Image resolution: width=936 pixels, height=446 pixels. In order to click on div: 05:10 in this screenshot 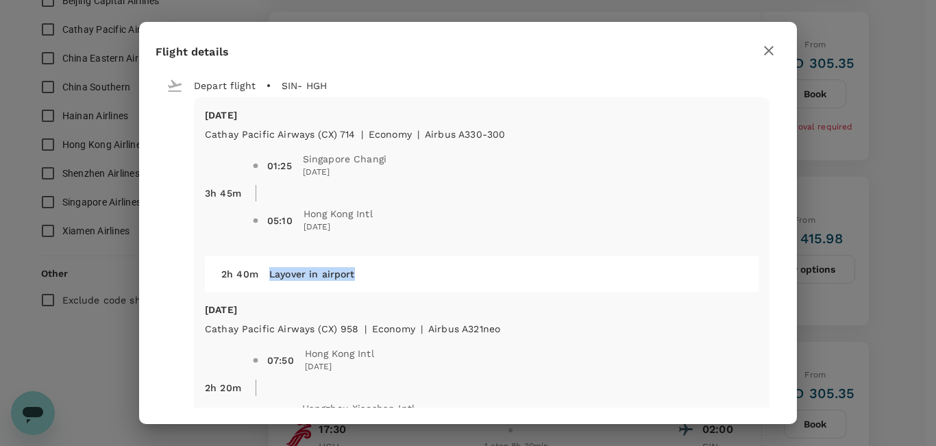, I will do `click(280, 221)`.